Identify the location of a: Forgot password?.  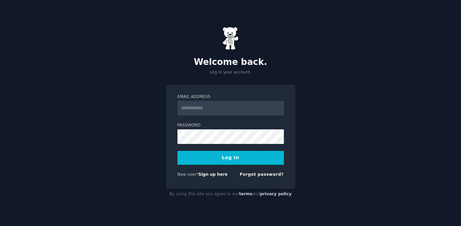
(262, 174).